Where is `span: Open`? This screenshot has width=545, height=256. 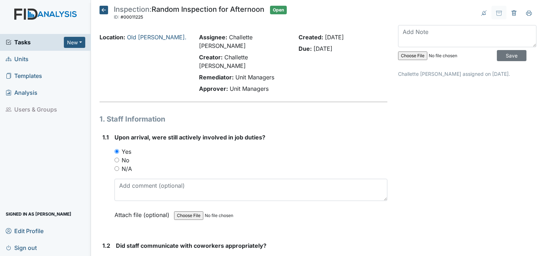
span: Open is located at coordinates (278, 10).